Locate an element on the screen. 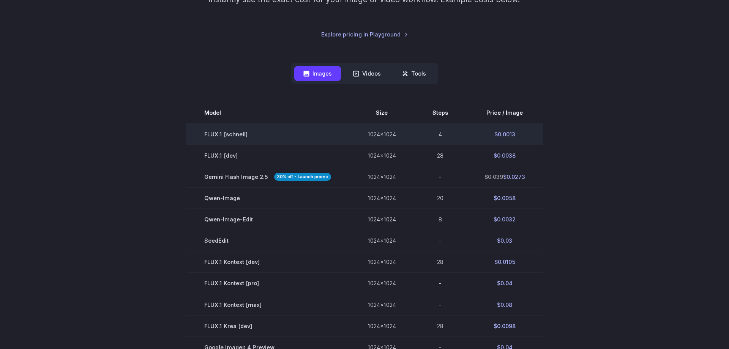 The height and width of the screenshot is (349, 729). strong: 30% off - Launch promo is located at coordinates (303, 177).